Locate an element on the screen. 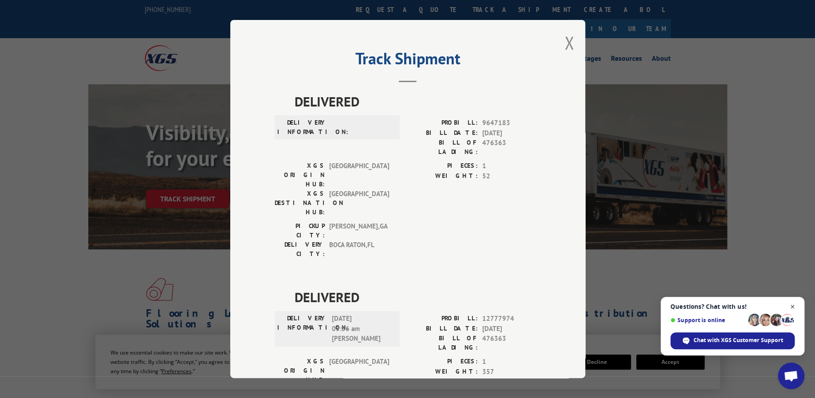 The width and height of the screenshot is (815, 398). span: BOCA RATON , FL is located at coordinates (359, 249).